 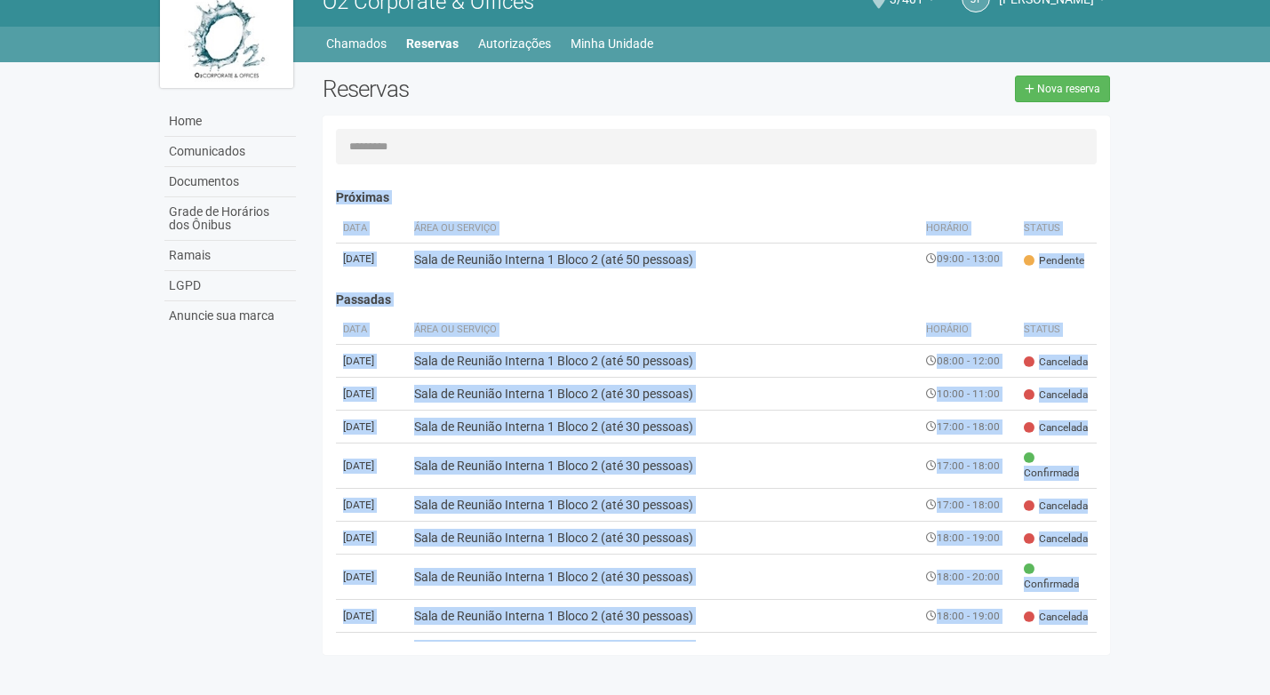 I want to click on span: Nova reserva, so click(x=1068, y=89).